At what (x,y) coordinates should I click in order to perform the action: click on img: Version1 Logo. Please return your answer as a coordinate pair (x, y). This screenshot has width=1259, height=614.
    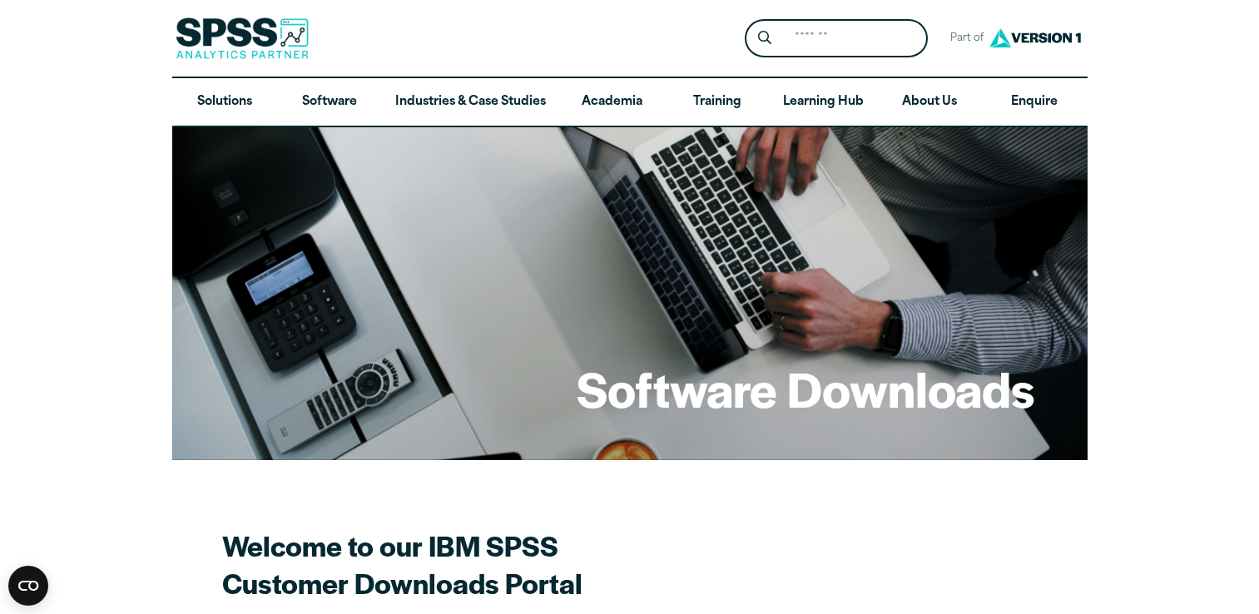
    Looking at the image, I should click on (1035, 37).